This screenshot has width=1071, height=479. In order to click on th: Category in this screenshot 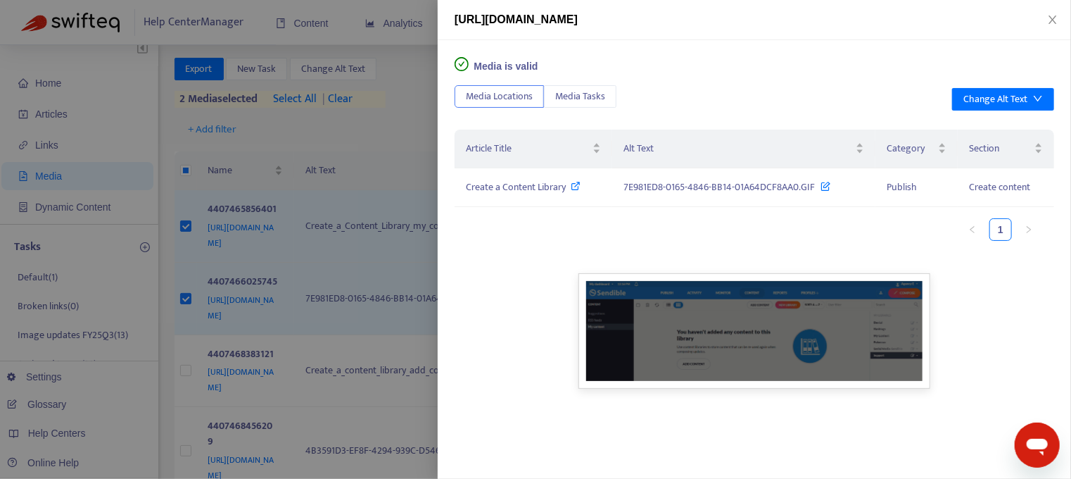, I will do `click(916, 149)`.